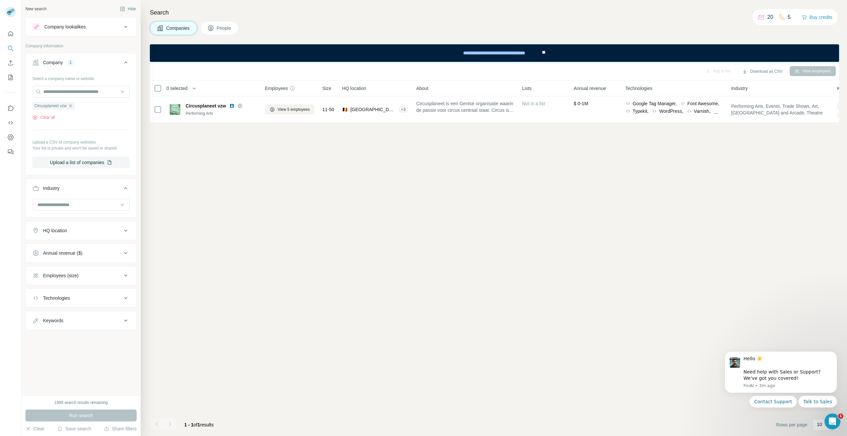 This screenshot has height=436, width=847. I want to click on span: Not in a list, so click(533, 104).